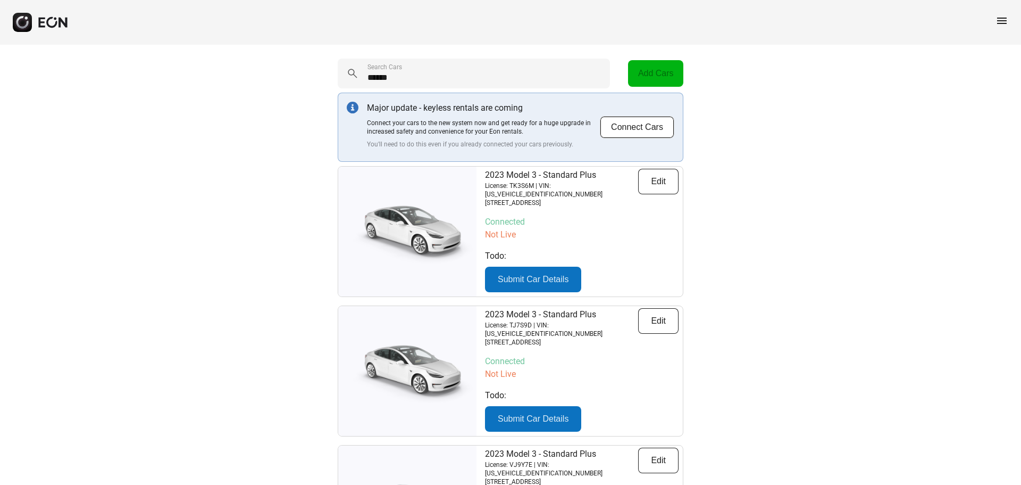 This screenshot has height=485, width=1021. I want to click on button: Connect Cars, so click(637, 127).